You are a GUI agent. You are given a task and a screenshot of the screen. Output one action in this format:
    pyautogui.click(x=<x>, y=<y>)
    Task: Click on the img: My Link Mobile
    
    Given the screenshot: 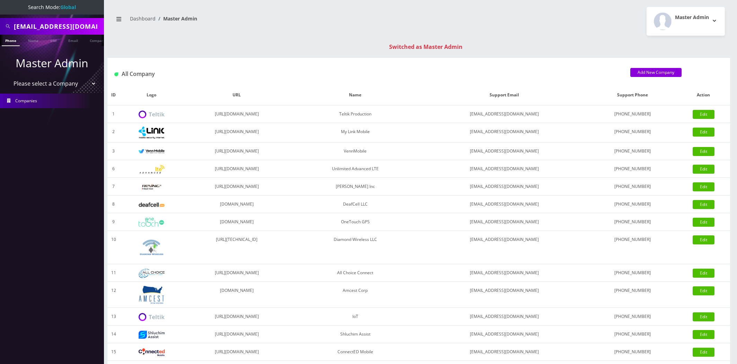 What is the action you would take?
    pyautogui.click(x=151, y=132)
    